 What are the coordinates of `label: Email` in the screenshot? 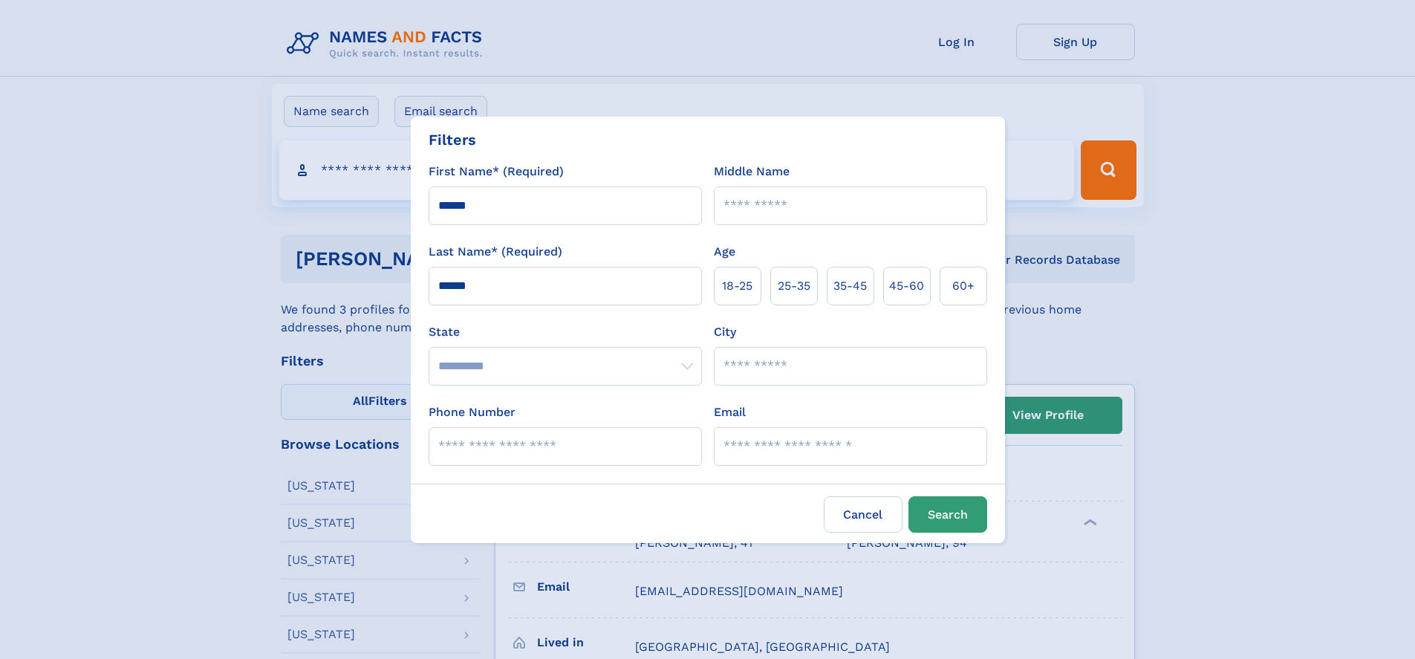 It's located at (729, 412).